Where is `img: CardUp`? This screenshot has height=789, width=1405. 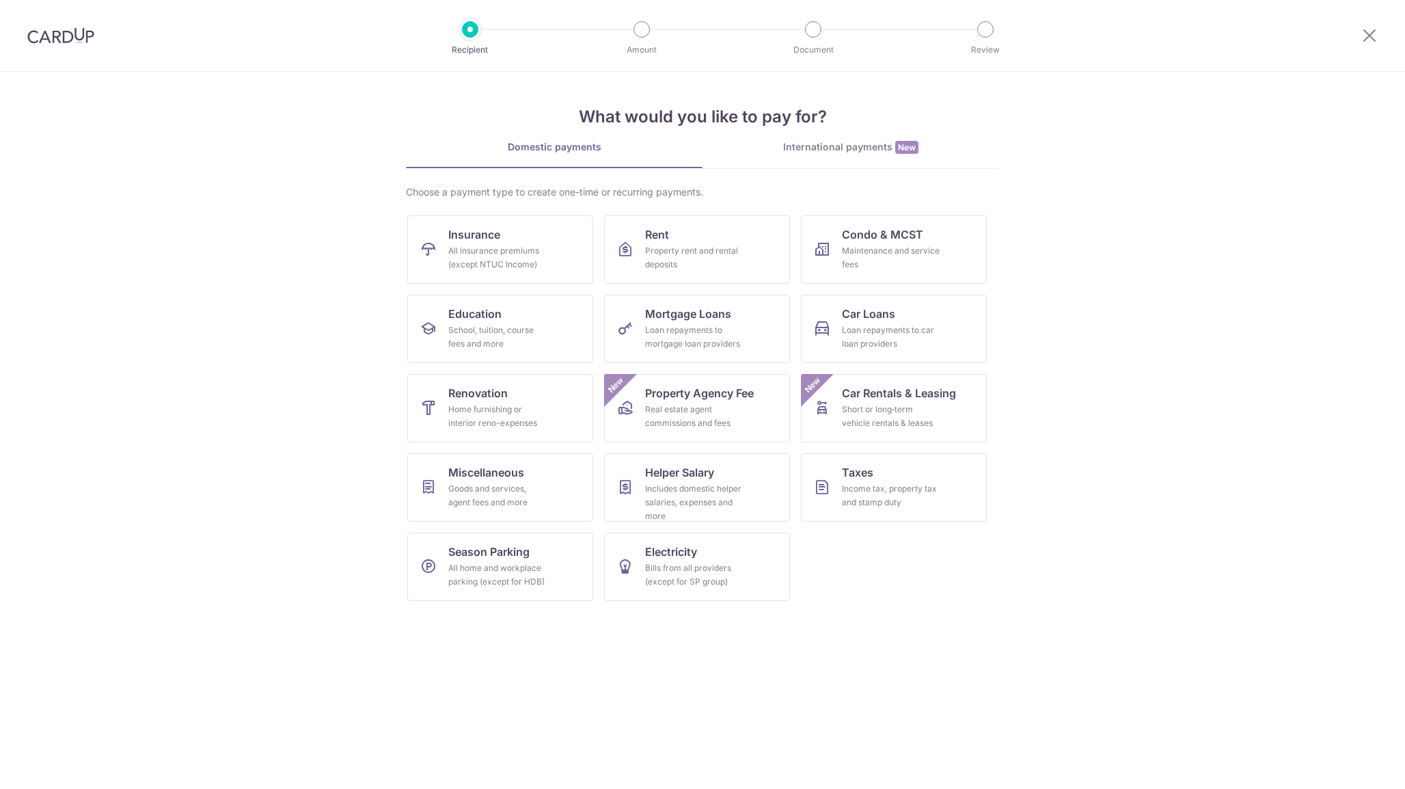
img: CardUp is located at coordinates (61, 36).